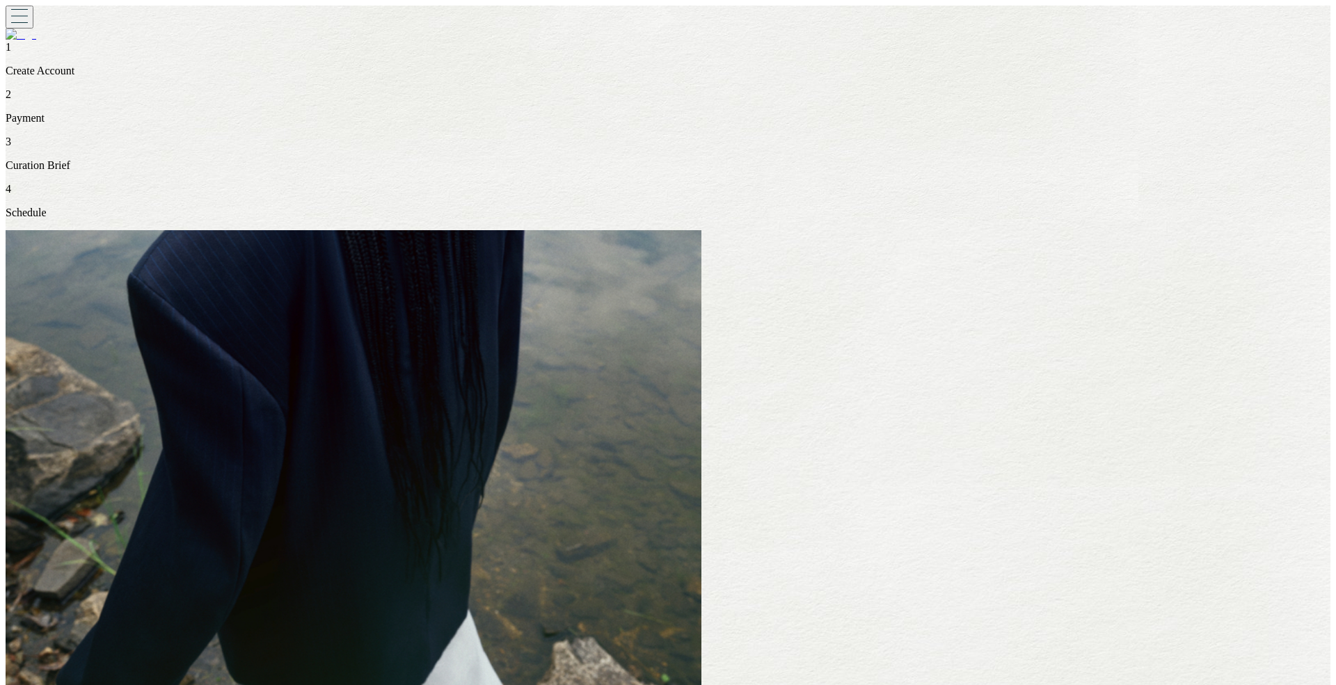 This screenshot has height=685, width=1336. Describe the element at coordinates (8, 141) in the screenshot. I see `span: 3` at that location.